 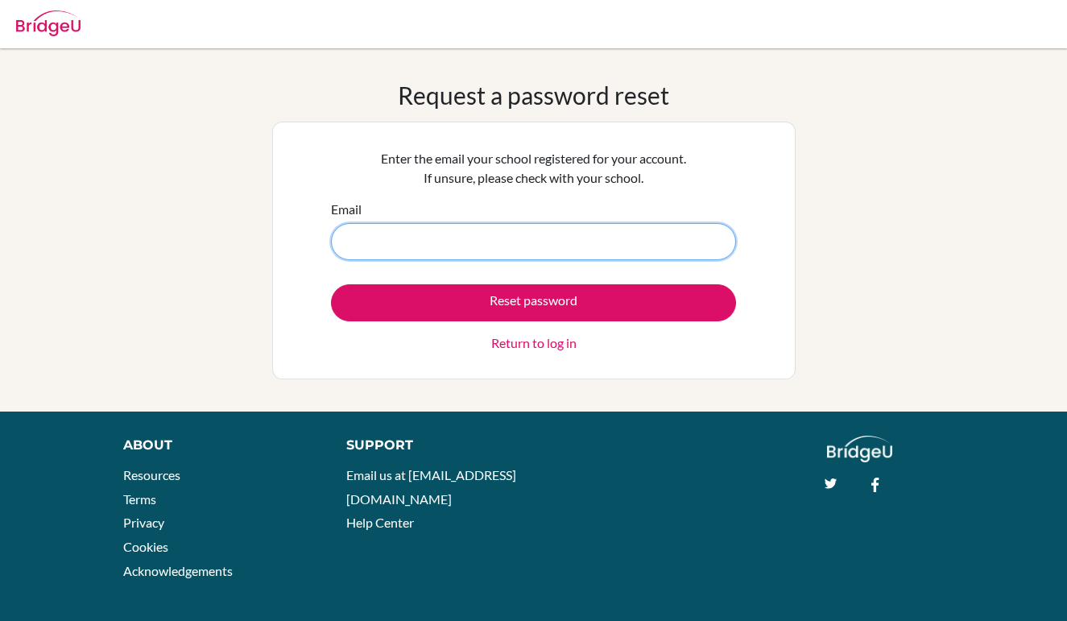 I want to click on a: Privacy, so click(x=143, y=522).